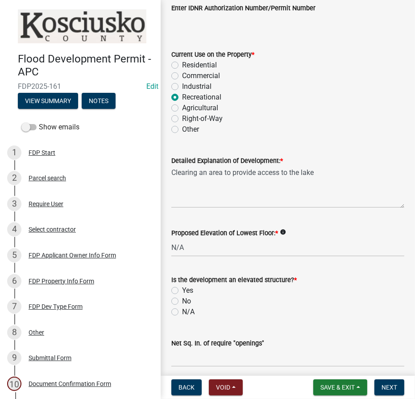 This screenshot has width=415, height=399. What do you see at coordinates (86, 66) in the screenshot?
I see `h4: Flood Development Permit - APC` at bounding box center [86, 66].